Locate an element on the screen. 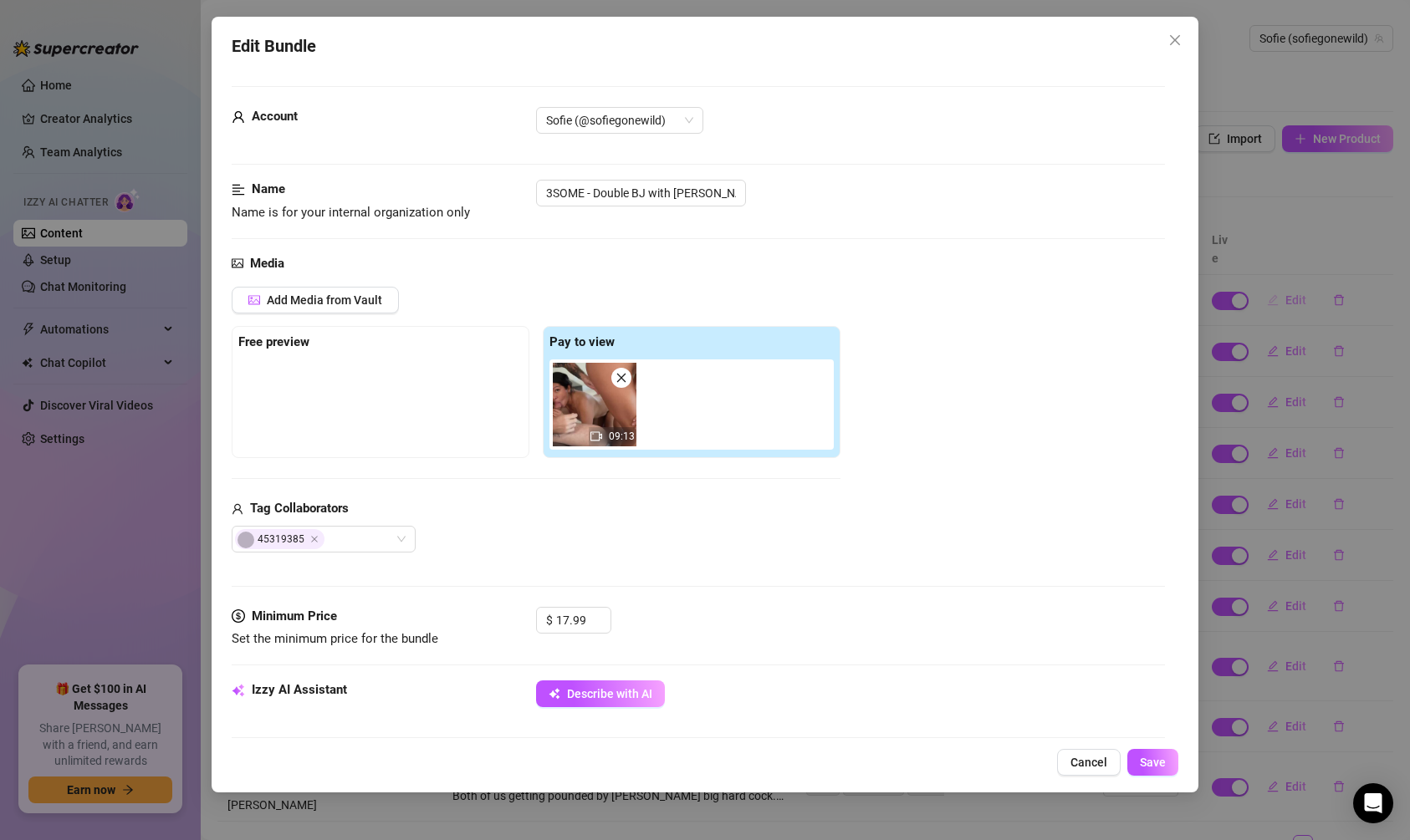  span: align-left is located at coordinates (238, 190).